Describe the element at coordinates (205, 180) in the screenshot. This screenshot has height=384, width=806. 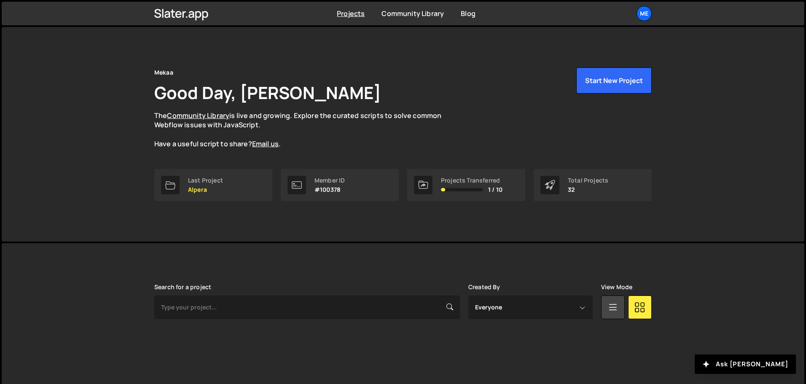
I see `div: Last Project` at that location.